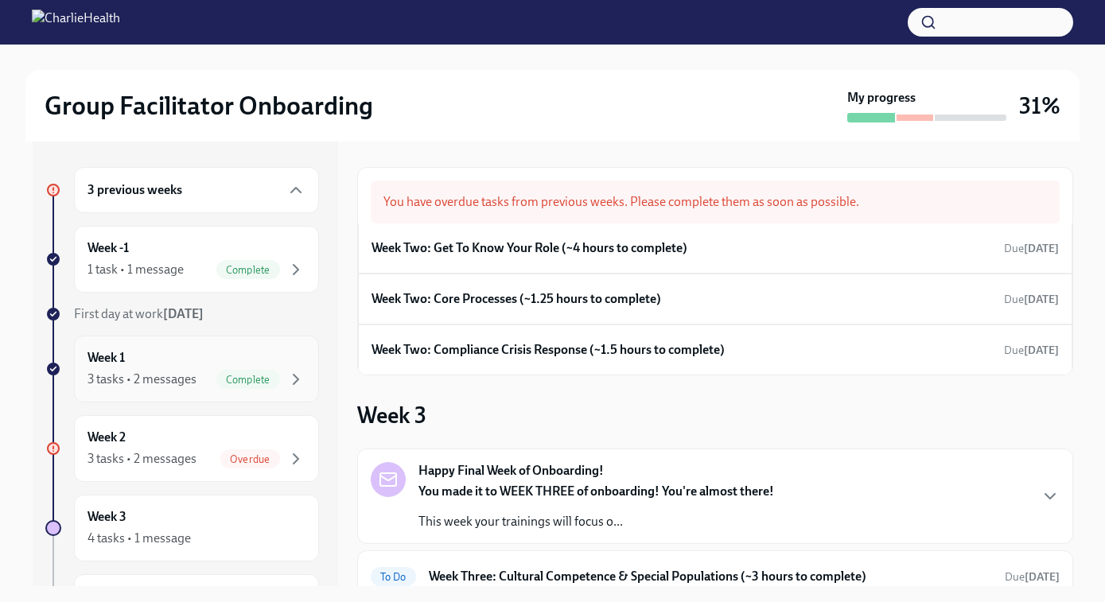 The image size is (1105, 602). I want to click on h6: Week Two: Core Processes (~1.25 hours to complete), so click(516, 299).